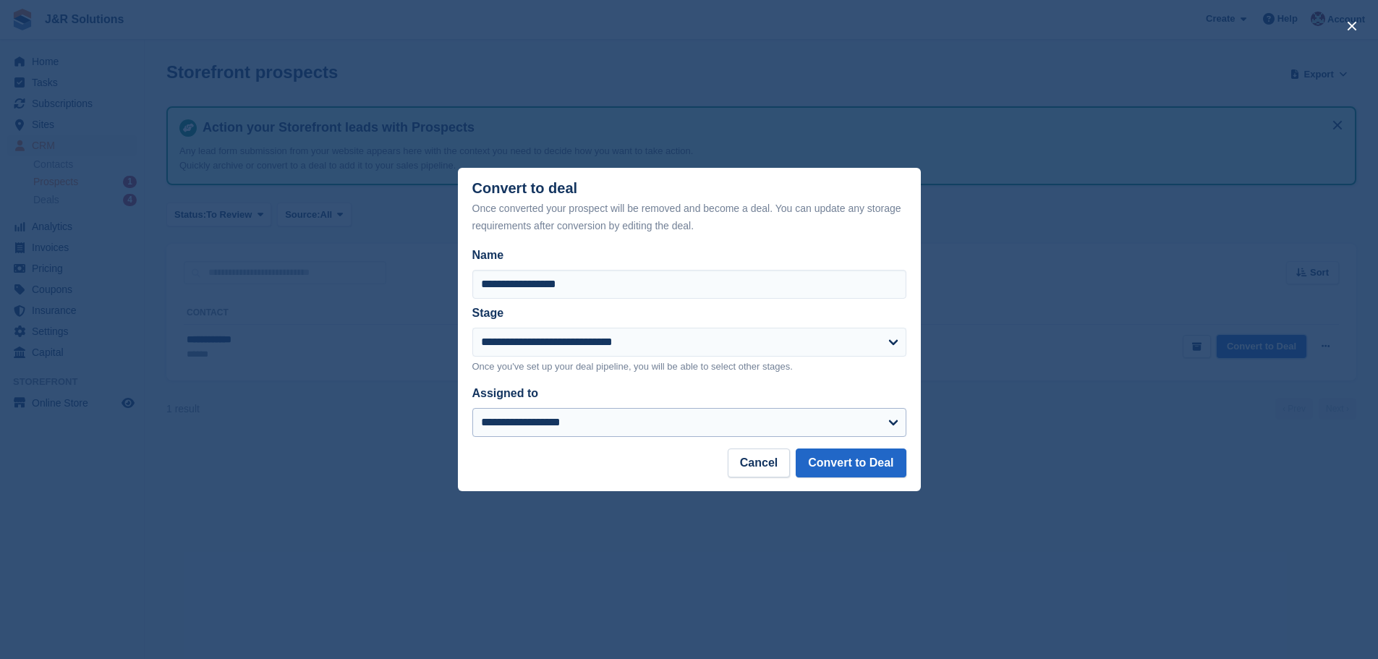 The image size is (1378, 659). What do you see at coordinates (851, 463) in the screenshot?
I see `button: Convert to Deal` at bounding box center [851, 463].